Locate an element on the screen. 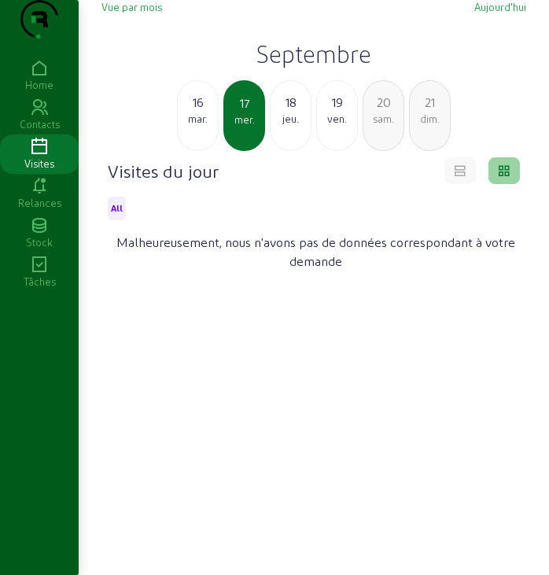 This screenshot has height=575, width=549. span: All is located at coordinates (116, 208).